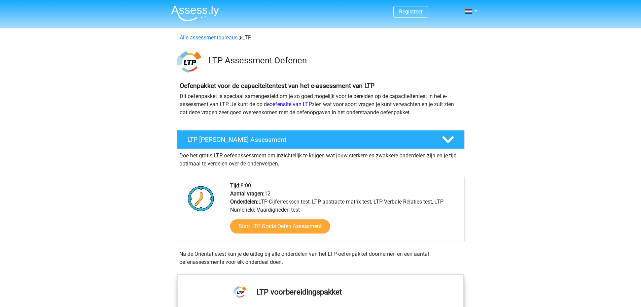  I want to click on p: Dit oefenpakket is speciaal samengesteld om je zo goed mogelijk voor te bereiden op de capaciteit..., so click(321, 104).